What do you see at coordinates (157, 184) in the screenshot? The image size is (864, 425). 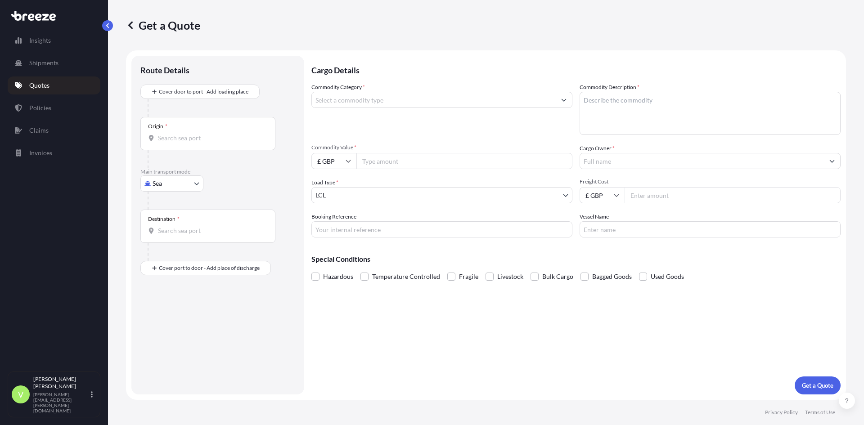 I see `span: Sea` at bounding box center [157, 184].